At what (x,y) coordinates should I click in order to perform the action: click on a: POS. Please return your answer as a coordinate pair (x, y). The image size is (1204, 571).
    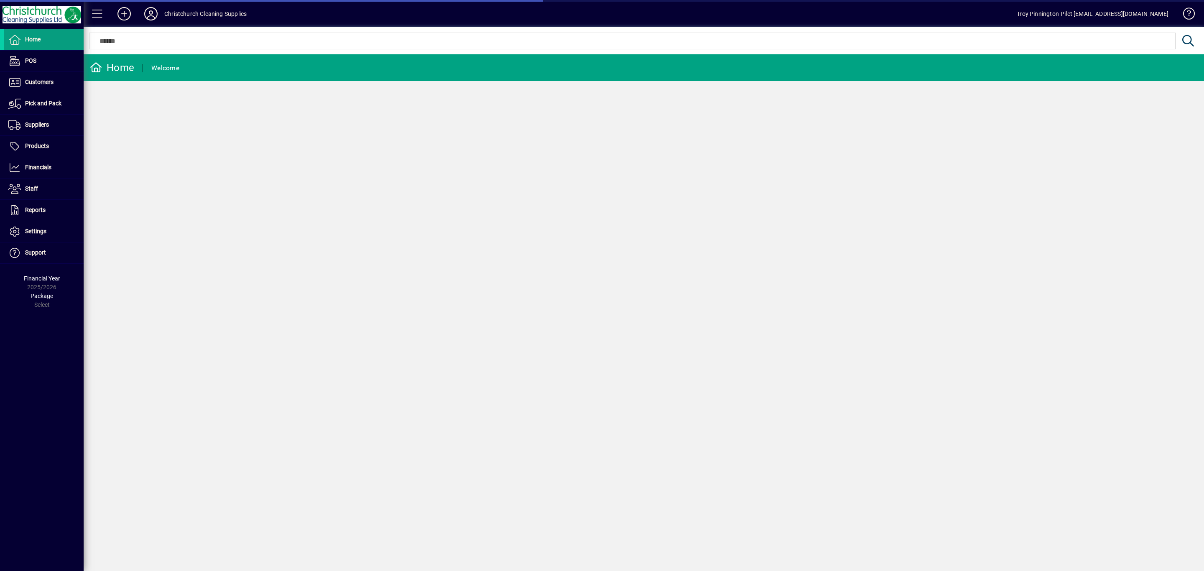
    Looking at the image, I should click on (44, 61).